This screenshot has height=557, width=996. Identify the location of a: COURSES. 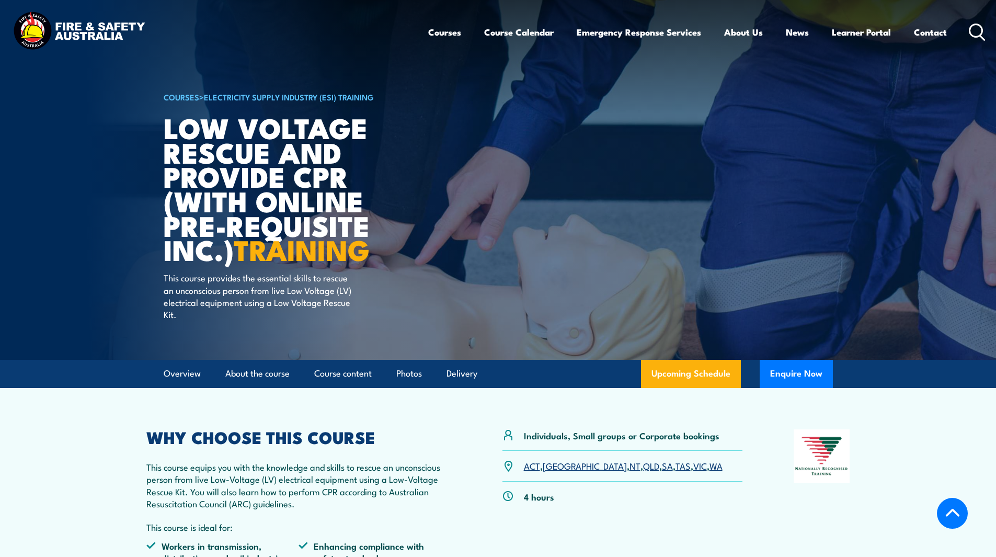
(181, 97).